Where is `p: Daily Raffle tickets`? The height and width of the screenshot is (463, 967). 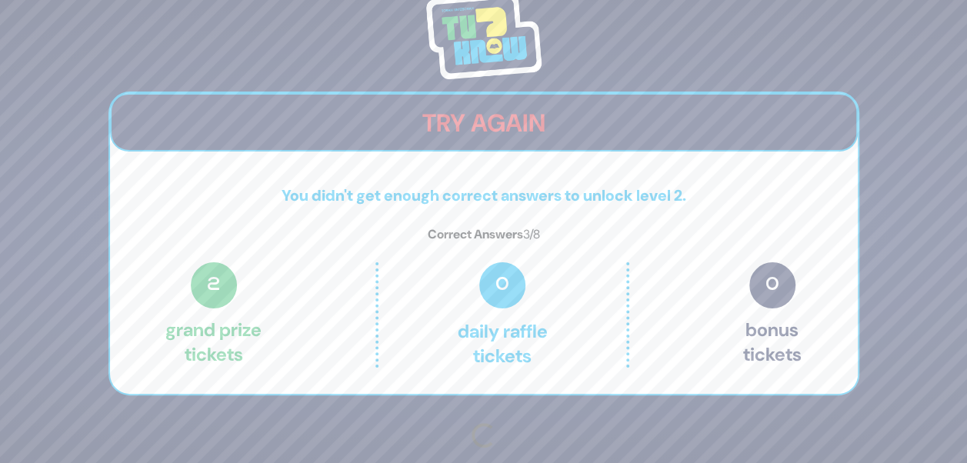
p: Daily Raffle tickets is located at coordinates (503, 315).